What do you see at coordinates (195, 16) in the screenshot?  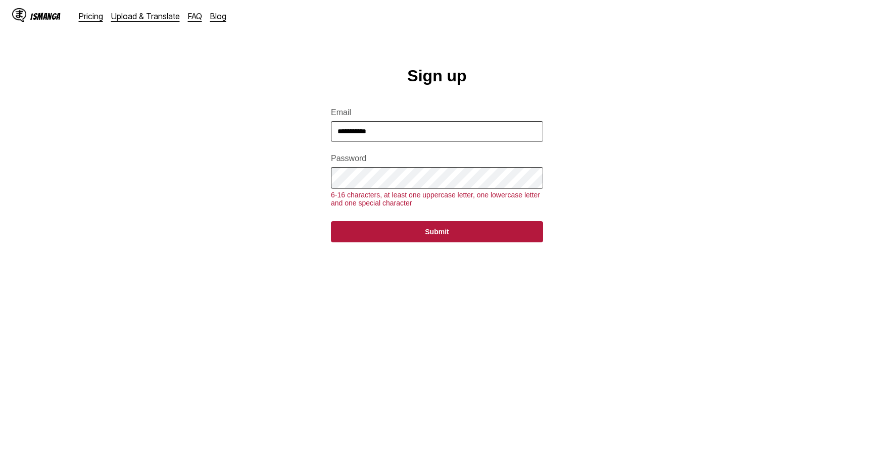 I see `a: FAQ` at bounding box center [195, 16].